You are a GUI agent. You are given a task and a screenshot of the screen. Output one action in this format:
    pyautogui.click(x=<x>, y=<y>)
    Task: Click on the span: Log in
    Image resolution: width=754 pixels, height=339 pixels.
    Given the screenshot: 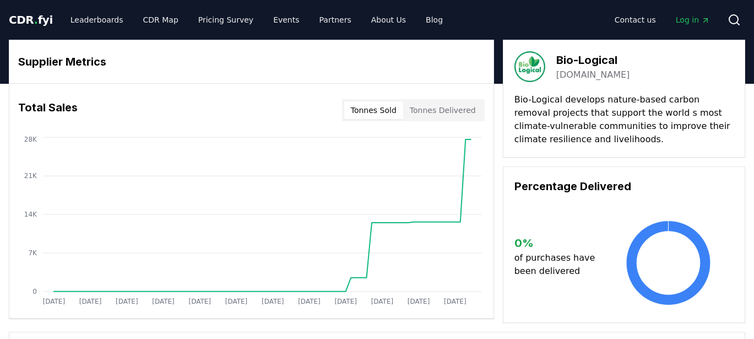 What is the action you would take?
    pyautogui.click(x=693, y=20)
    